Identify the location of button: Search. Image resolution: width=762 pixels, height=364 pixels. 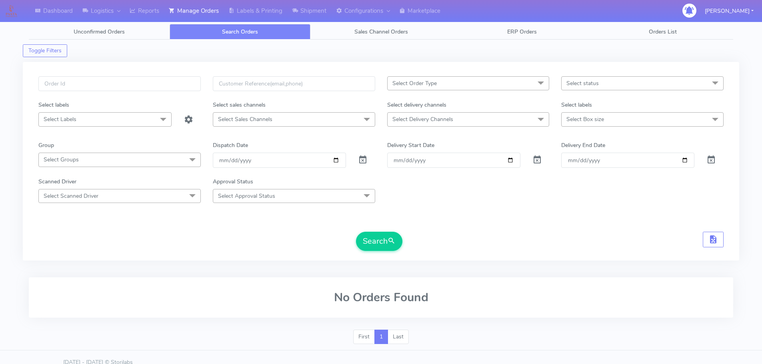
(379, 241).